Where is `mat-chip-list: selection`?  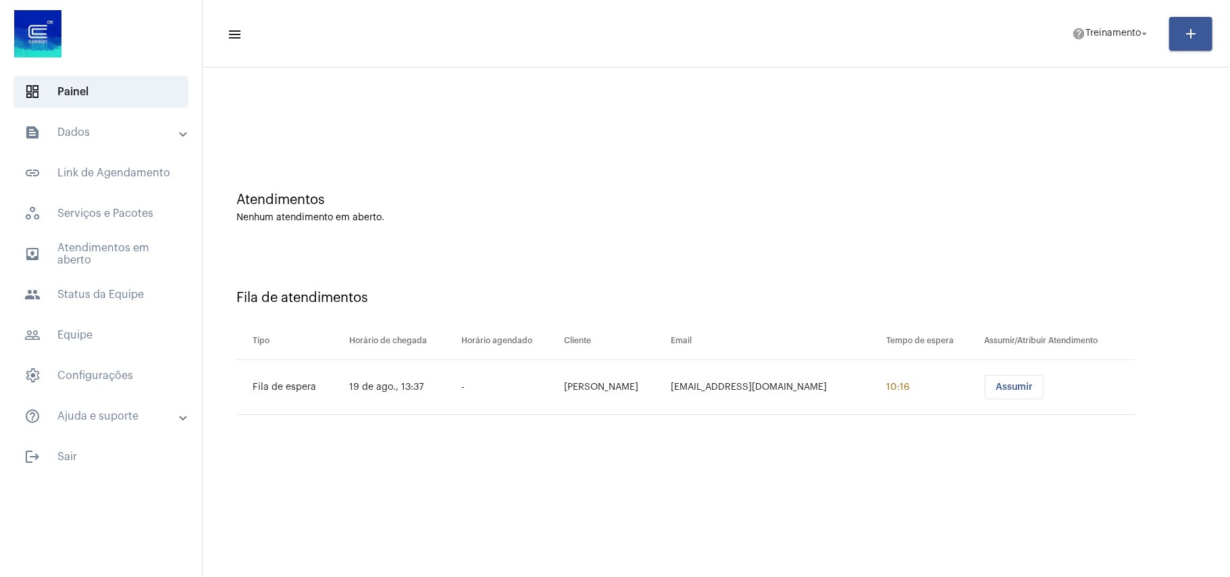 mat-chip-list: selection is located at coordinates (1060, 387).